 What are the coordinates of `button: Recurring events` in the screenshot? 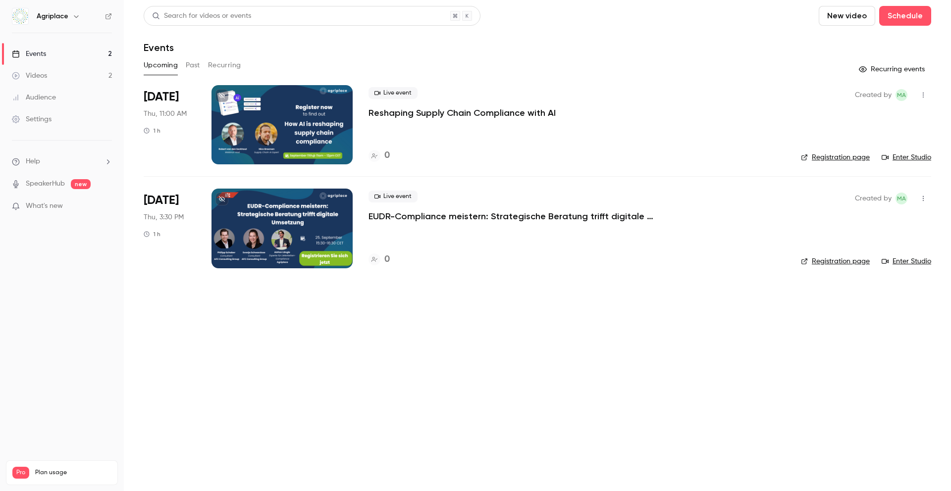 It's located at (892, 69).